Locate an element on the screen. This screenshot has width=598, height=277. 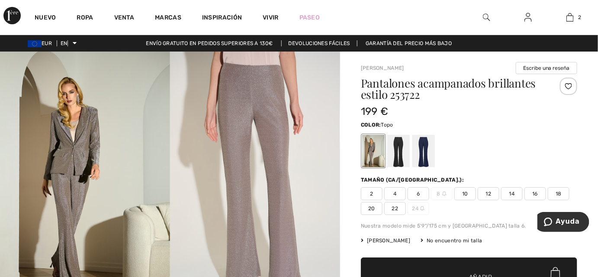
a: Marcas is located at coordinates (168, 18).